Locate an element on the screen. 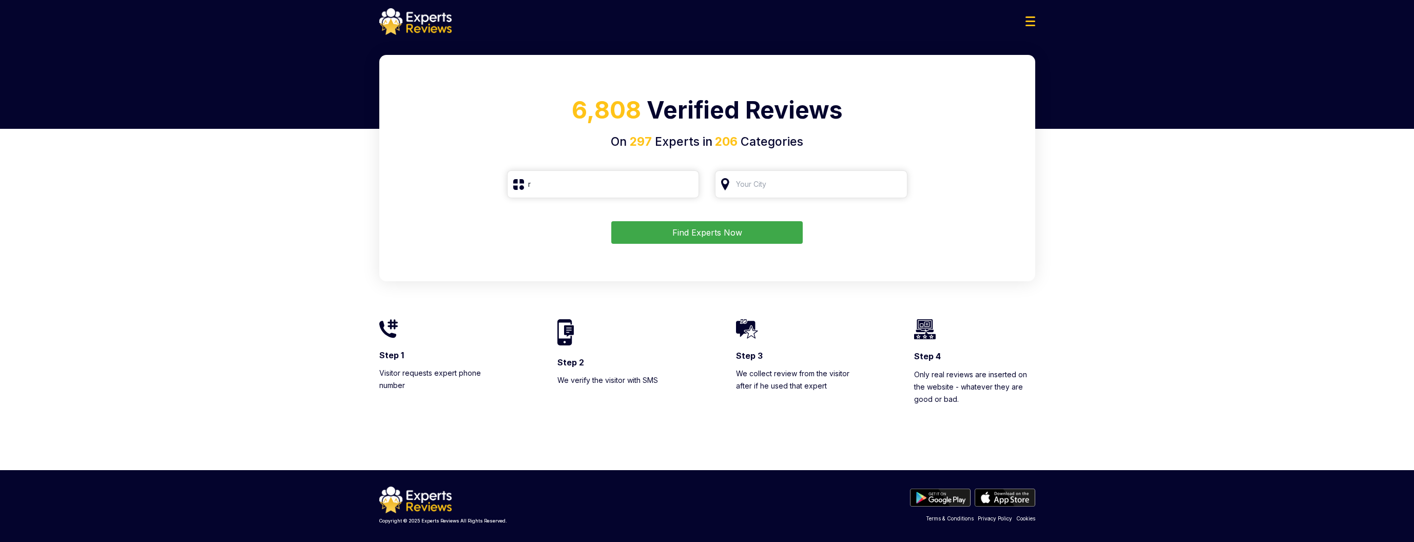 The width and height of the screenshot is (1414, 542). img: homeIcon3 is located at coordinates (747, 329).